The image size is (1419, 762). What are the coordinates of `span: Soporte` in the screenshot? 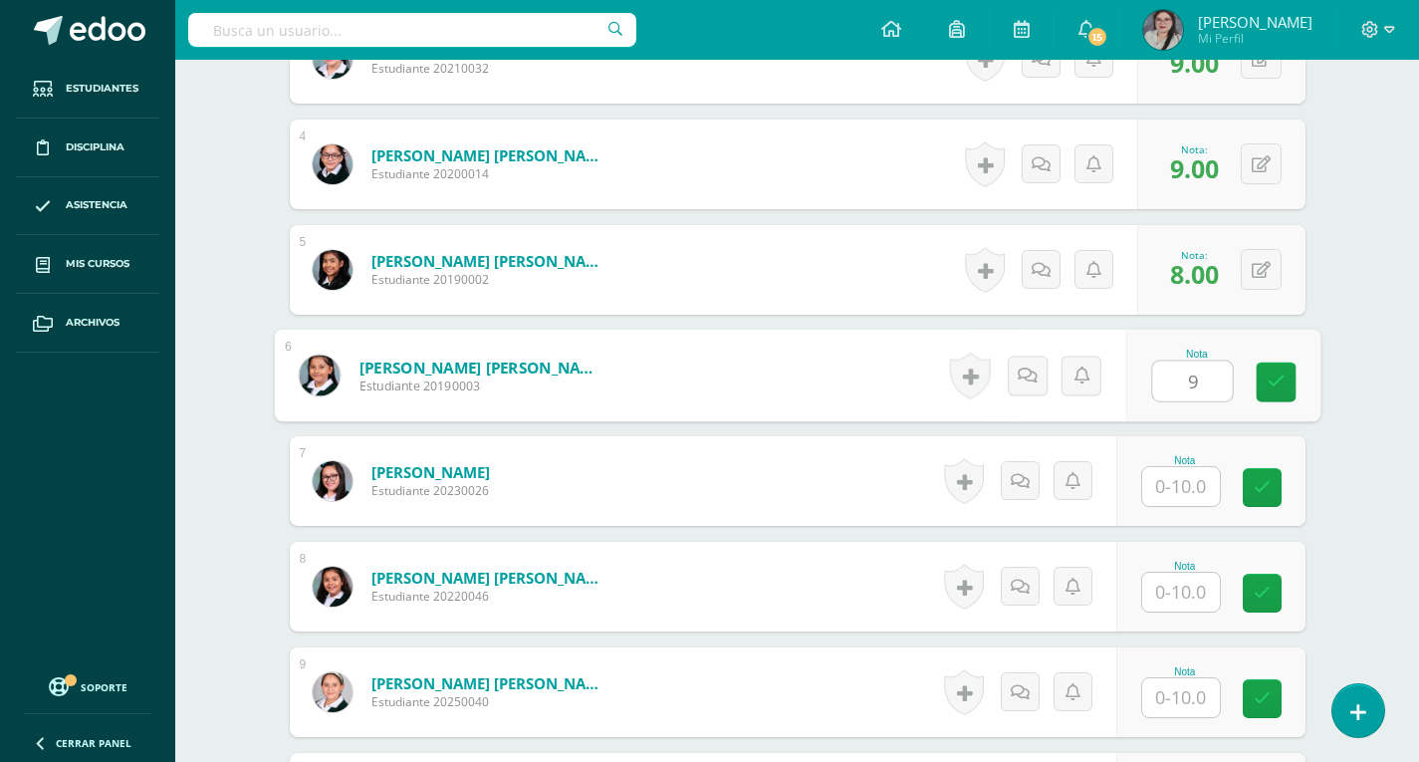 It's located at (104, 687).